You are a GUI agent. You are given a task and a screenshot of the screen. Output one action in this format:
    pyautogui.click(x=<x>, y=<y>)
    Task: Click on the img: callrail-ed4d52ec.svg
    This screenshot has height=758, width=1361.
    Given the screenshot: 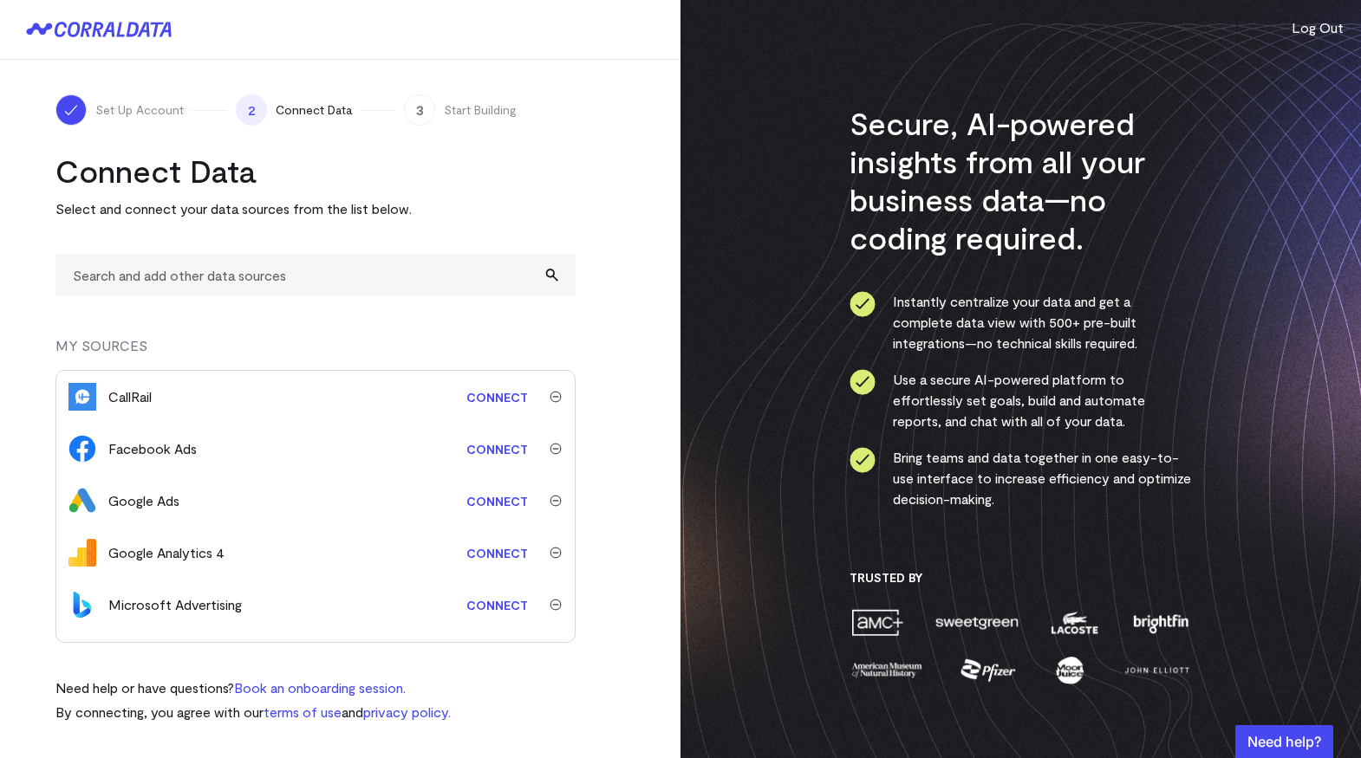 What is the action you would take?
    pyautogui.click(x=82, y=397)
    